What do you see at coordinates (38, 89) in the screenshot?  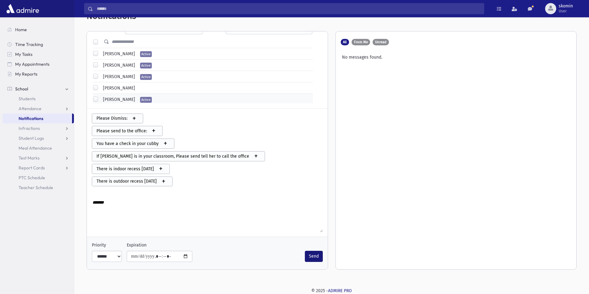 I see `a: School` at bounding box center [38, 89].